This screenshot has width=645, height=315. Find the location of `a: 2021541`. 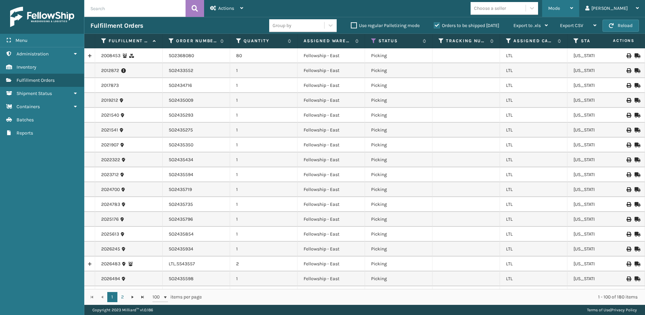

a: 2021541 is located at coordinates (110, 130).